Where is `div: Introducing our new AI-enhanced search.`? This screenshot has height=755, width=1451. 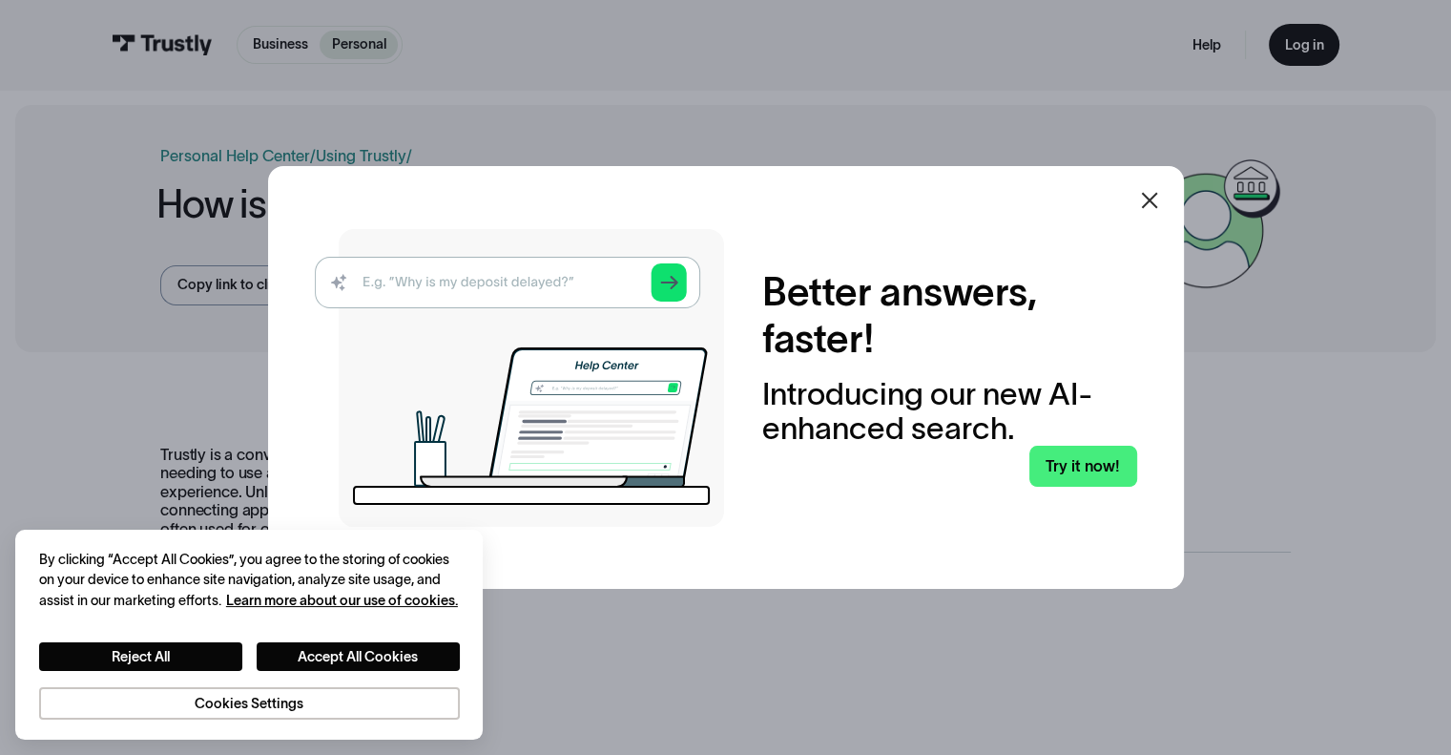 div: Introducing our new AI-enhanced search. is located at coordinates (950, 411).